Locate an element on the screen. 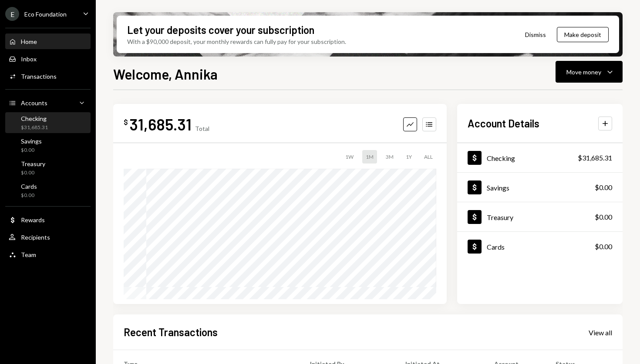  button: Dismiss is located at coordinates (535, 34).